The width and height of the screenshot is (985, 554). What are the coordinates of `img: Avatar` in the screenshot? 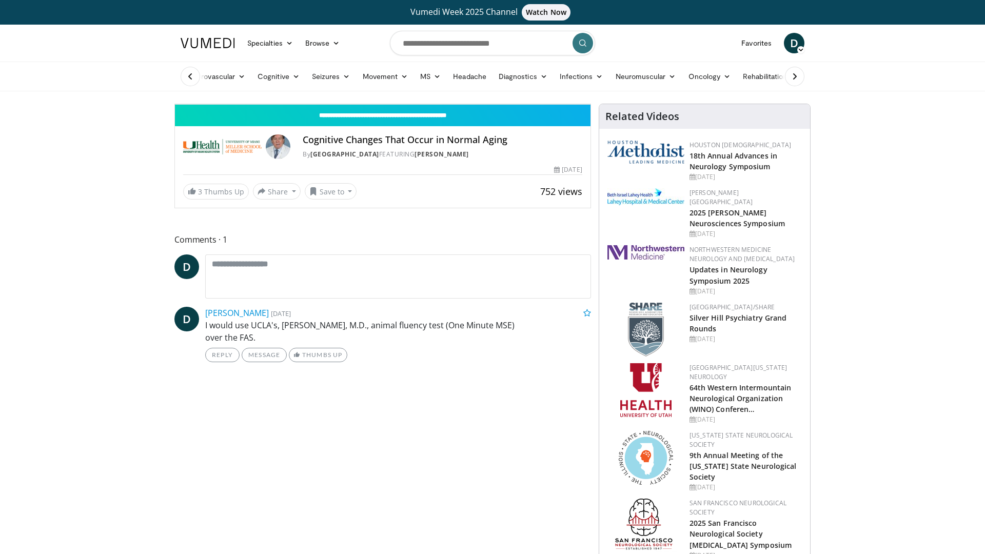 It's located at (278, 147).